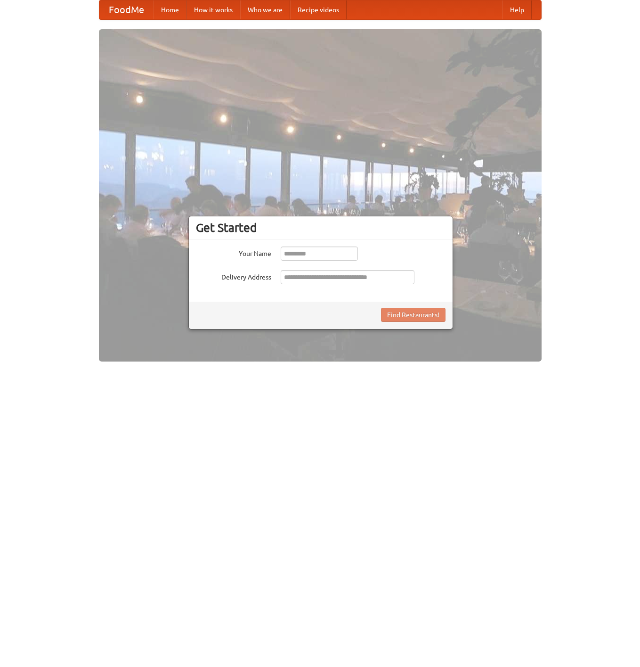 This screenshot has height=667, width=640. Describe the element at coordinates (234, 252) in the screenshot. I see `label: Your Name` at that location.